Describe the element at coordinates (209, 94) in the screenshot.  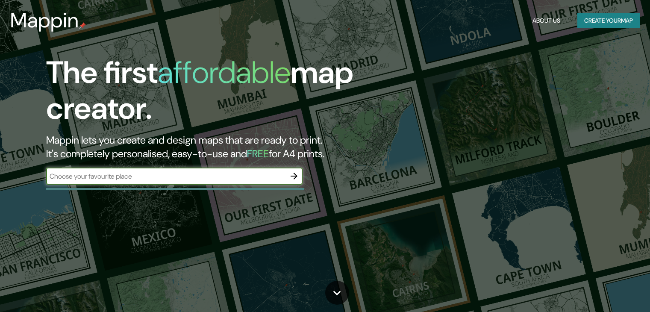
I see `h1: The first map creator.` at that location.